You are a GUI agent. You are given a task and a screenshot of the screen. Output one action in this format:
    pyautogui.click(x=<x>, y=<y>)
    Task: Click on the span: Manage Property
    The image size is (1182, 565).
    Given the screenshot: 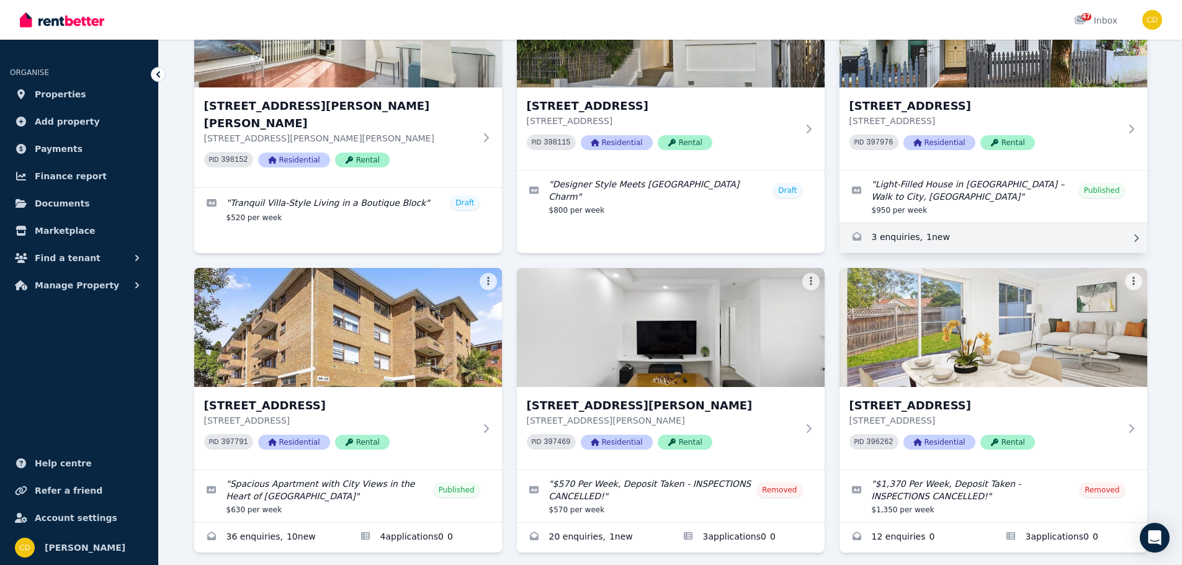 What is the action you would take?
    pyautogui.click(x=77, y=286)
    